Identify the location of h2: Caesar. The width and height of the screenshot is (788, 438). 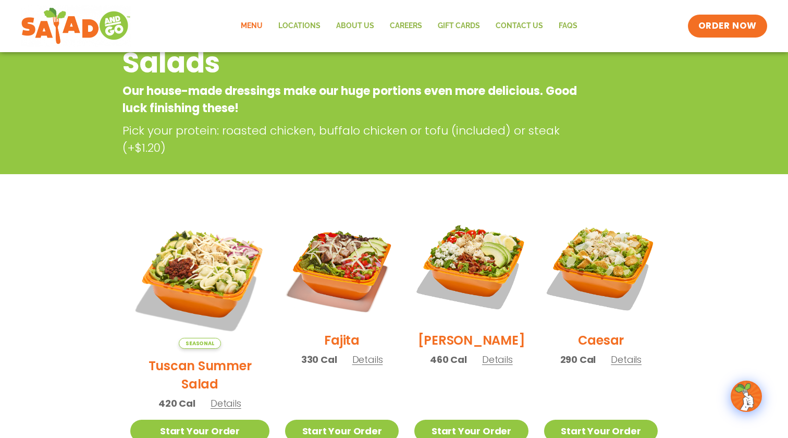
(601, 340).